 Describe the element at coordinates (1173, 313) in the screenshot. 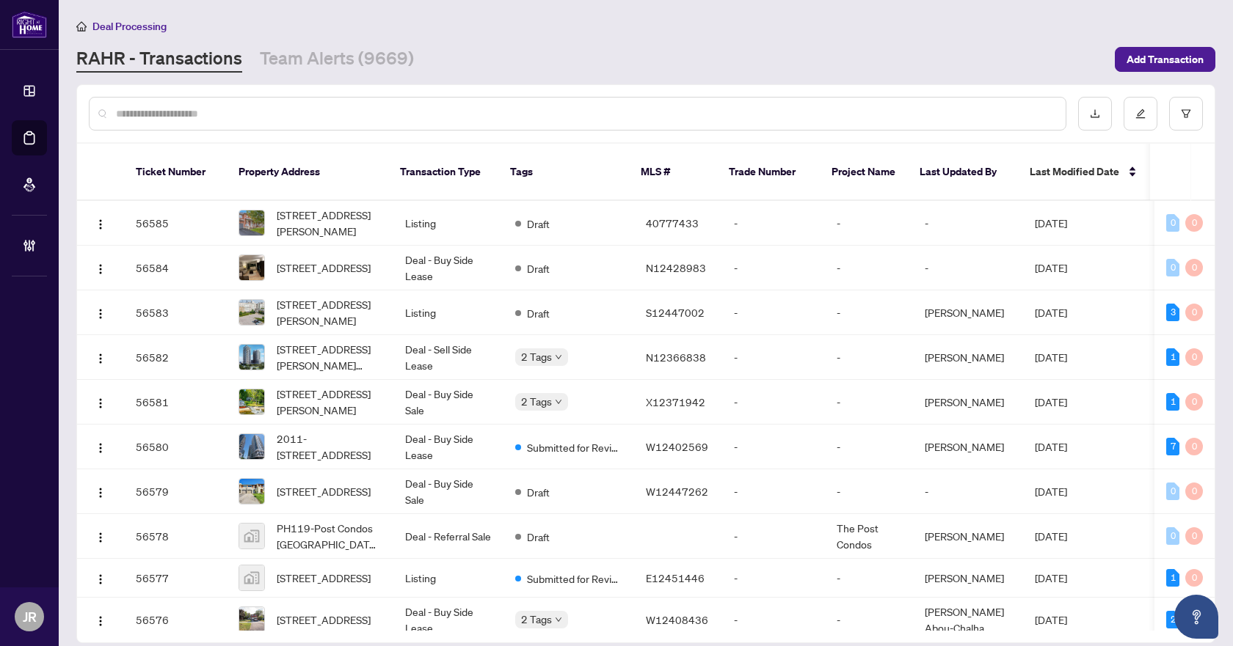

I see `div: 3` at that location.